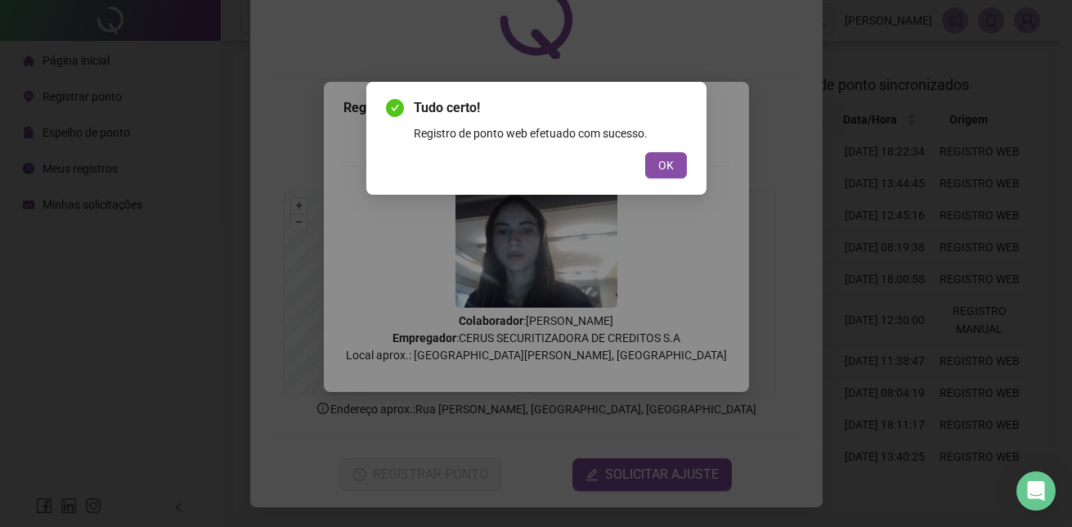 The image size is (1072, 527). Describe the element at coordinates (395, 108) in the screenshot. I see `span: check-circle` at that location.